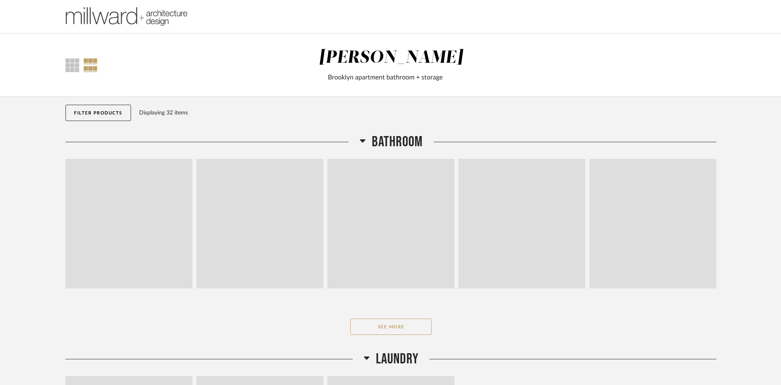 This screenshot has height=385, width=781. What do you see at coordinates (391, 326) in the screenshot?
I see `button: See More` at bounding box center [391, 326].